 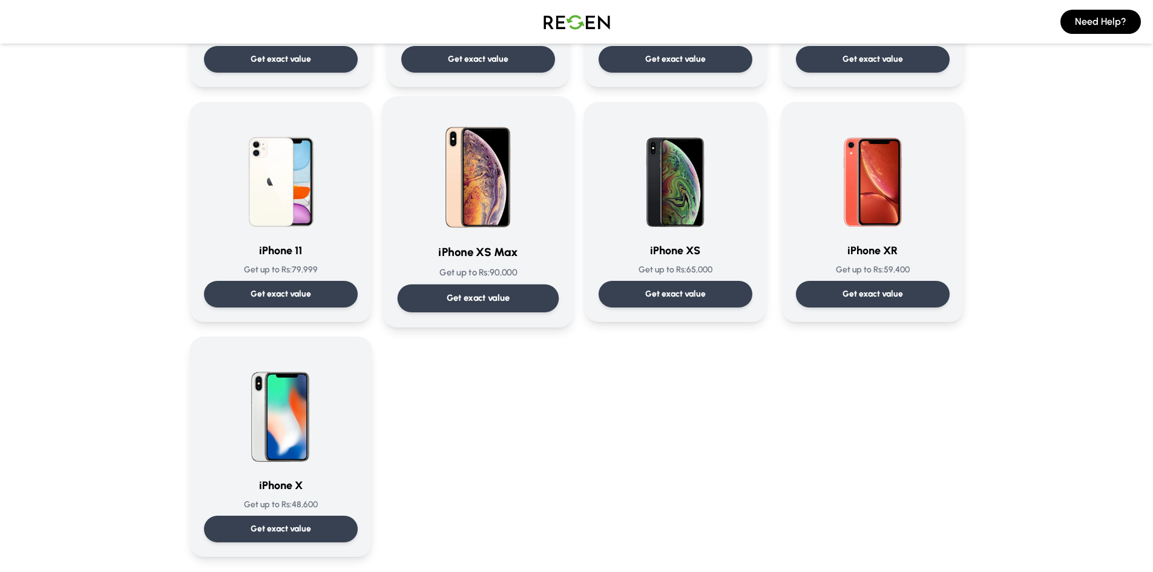 What do you see at coordinates (676, 251) in the screenshot?
I see `h3: iPhone XS` at bounding box center [676, 251].